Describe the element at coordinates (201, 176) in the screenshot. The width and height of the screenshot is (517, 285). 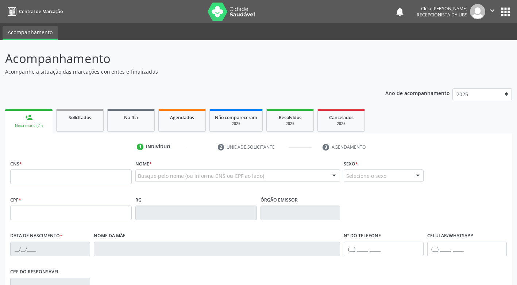
I see `span: Busque pelo nome (ou informe CNS ou CPF ao lado)` at that location.